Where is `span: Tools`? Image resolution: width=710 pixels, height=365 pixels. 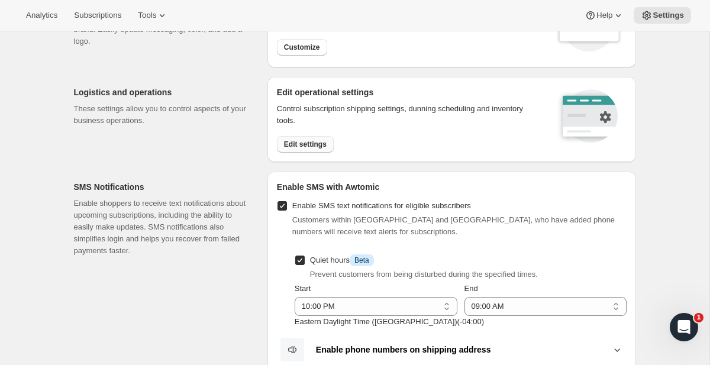 span: Tools is located at coordinates (147, 15).